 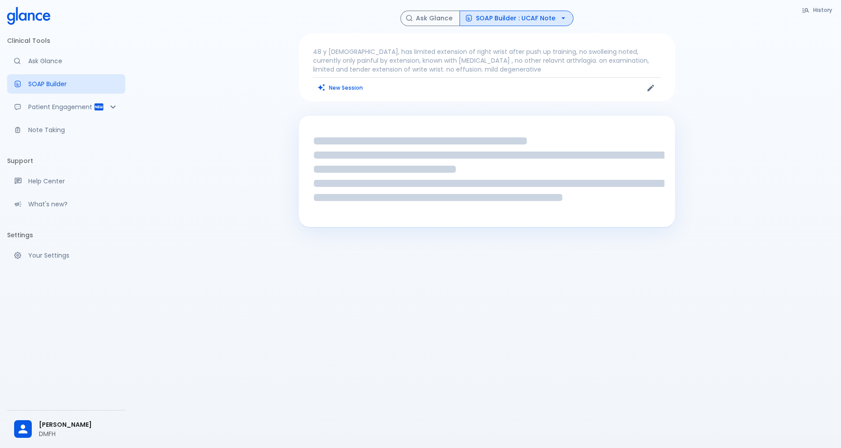 I want to click on button: Clears all inputs and results., so click(x=340, y=87).